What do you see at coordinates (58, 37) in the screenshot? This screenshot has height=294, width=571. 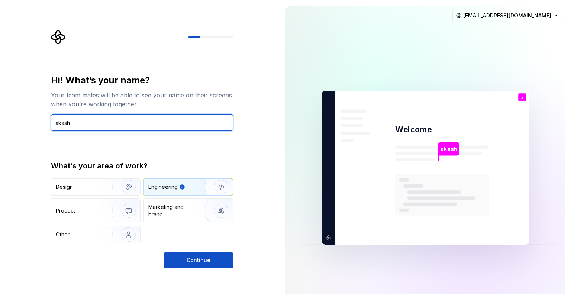 I see `svg: Supernova Logo` at bounding box center [58, 37].